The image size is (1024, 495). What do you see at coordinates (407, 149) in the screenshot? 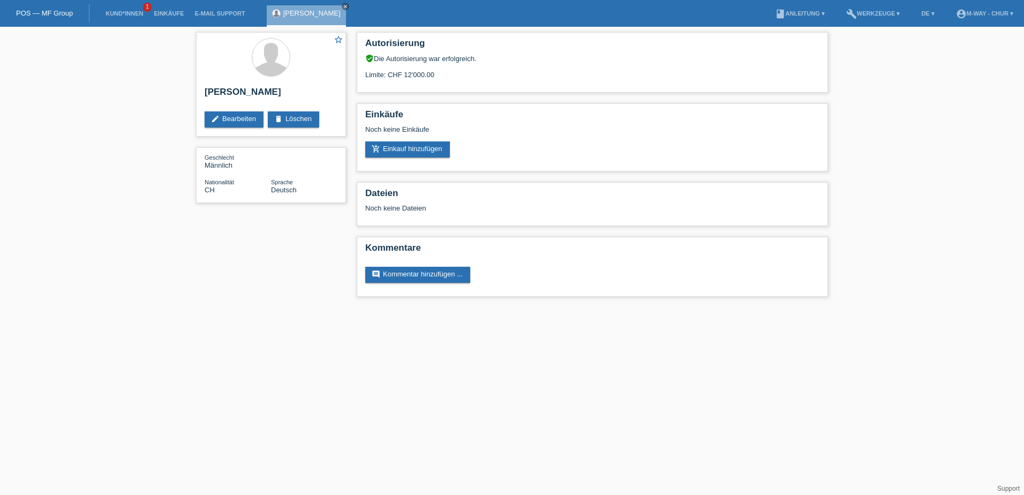
I see `a: add_shopping_cartEinkauf hinzufügen` at bounding box center [407, 149].